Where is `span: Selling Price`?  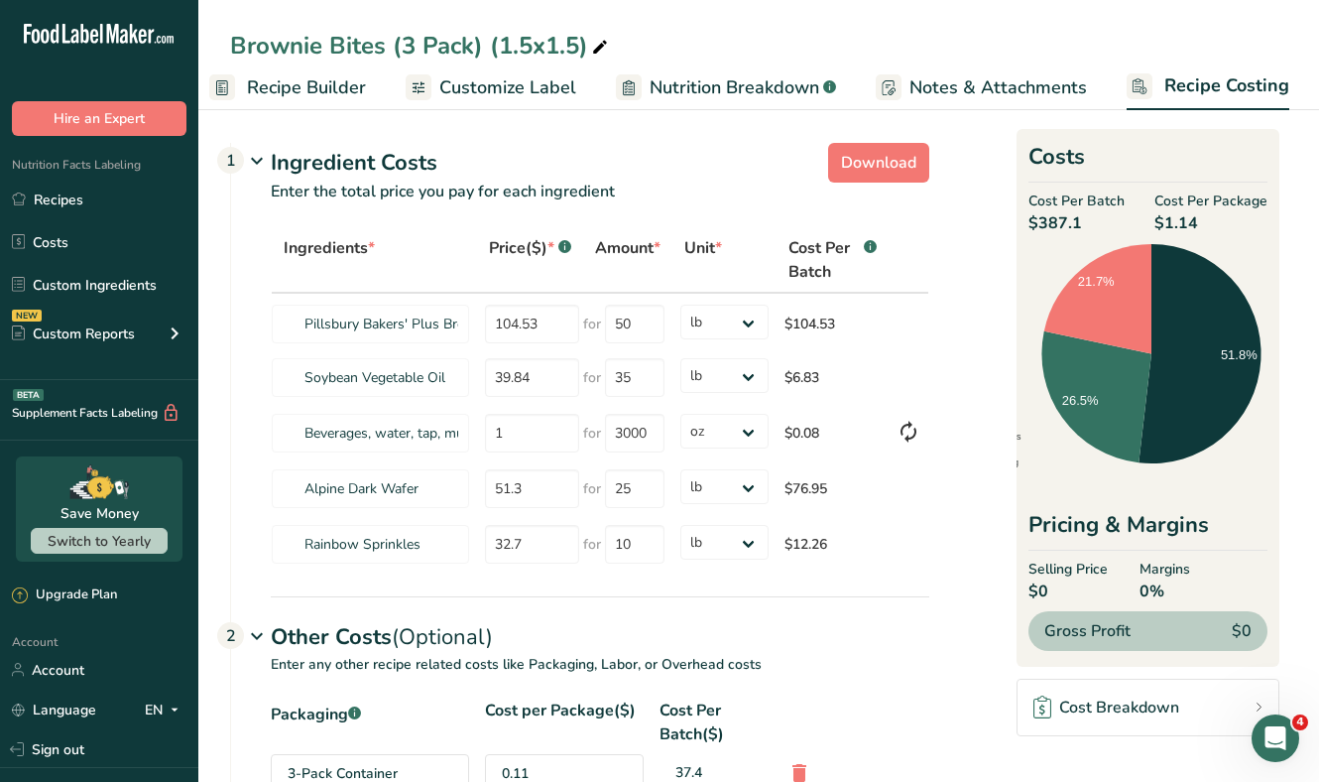 span: Selling Price is located at coordinates (1068, 568).